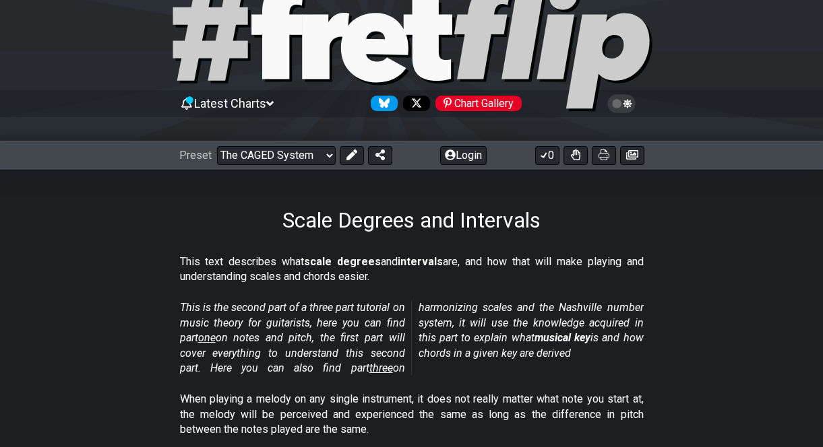 This screenshot has height=447, width=823. Describe the element at coordinates (412, 414) in the screenshot. I see `p: When playing a melody on any single instrument, it does not really matter what note you start at,...` at that location.